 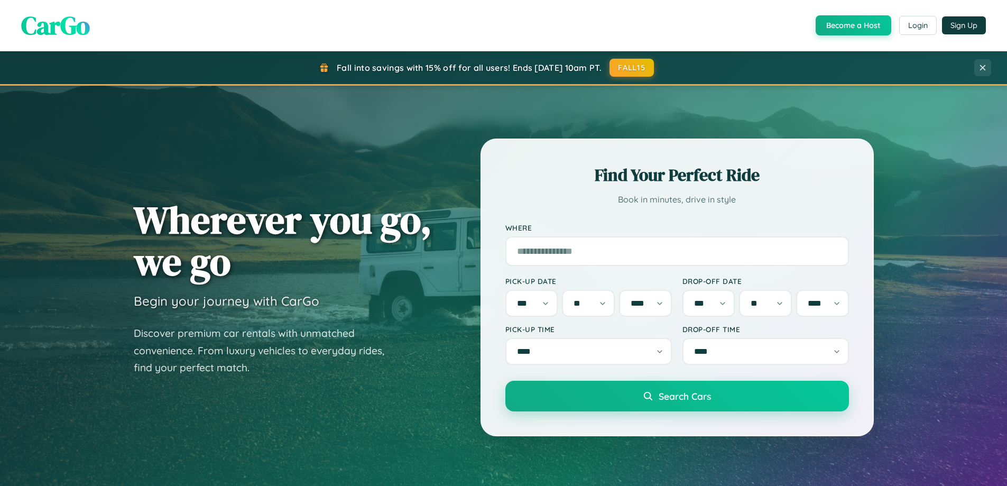 What do you see at coordinates (588, 281) in the screenshot?
I see `label: Pick-up Date` at bounding box center [588, 281].